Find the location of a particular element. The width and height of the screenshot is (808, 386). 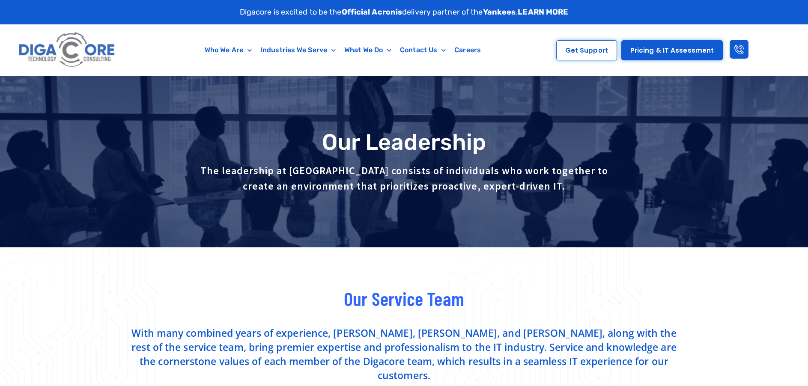

a: Who We Are is located at coordinates (228, 50).